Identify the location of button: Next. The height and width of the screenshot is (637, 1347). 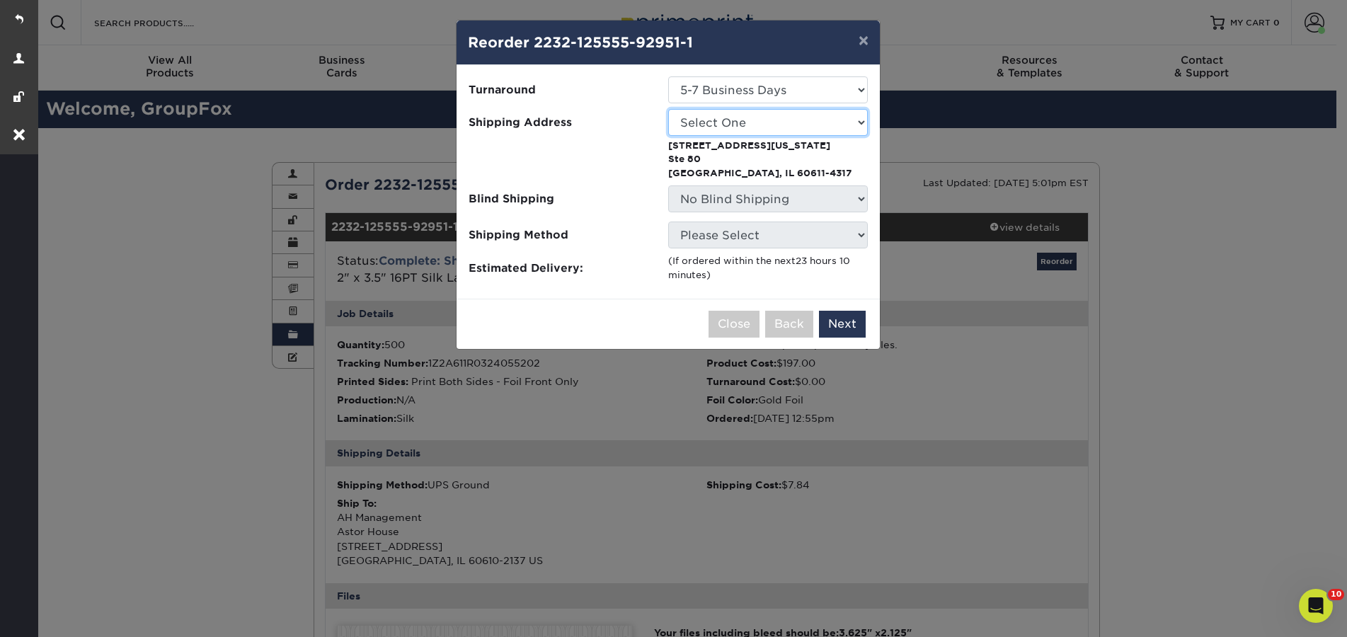
(842, 324).